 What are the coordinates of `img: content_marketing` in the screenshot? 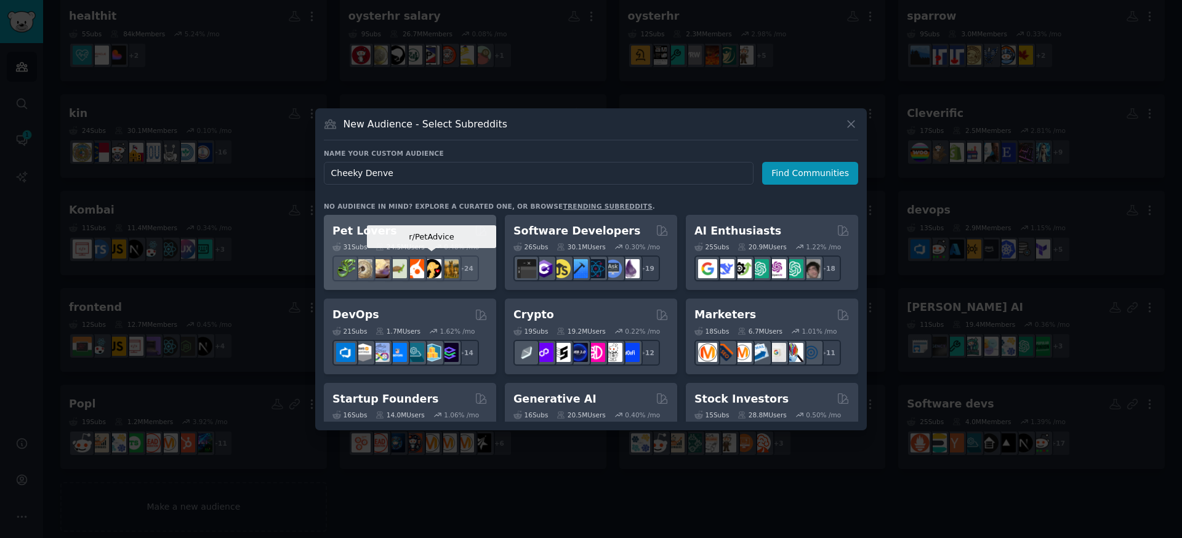 It's located at (708, 352).